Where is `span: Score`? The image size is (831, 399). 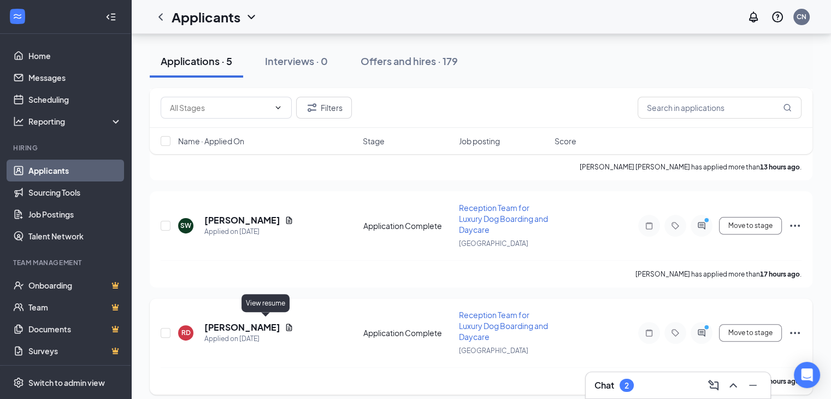
span: Score is located at coordinates (566, 141).